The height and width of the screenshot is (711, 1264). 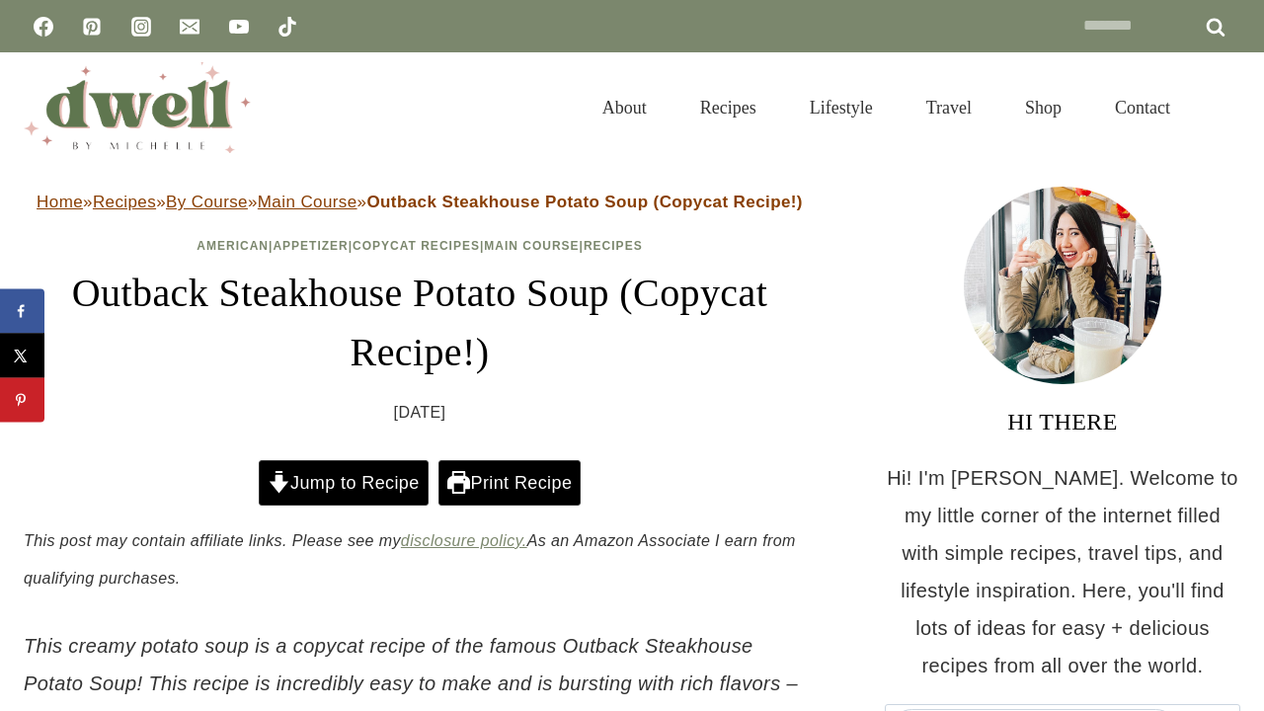 I want to click on a: Contact, so click(x=1142, y=108).